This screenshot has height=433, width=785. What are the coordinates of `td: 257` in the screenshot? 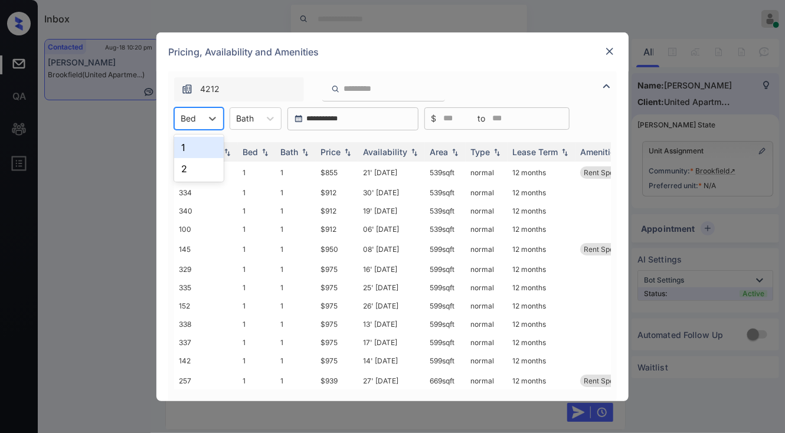 It's located at (206, 381).